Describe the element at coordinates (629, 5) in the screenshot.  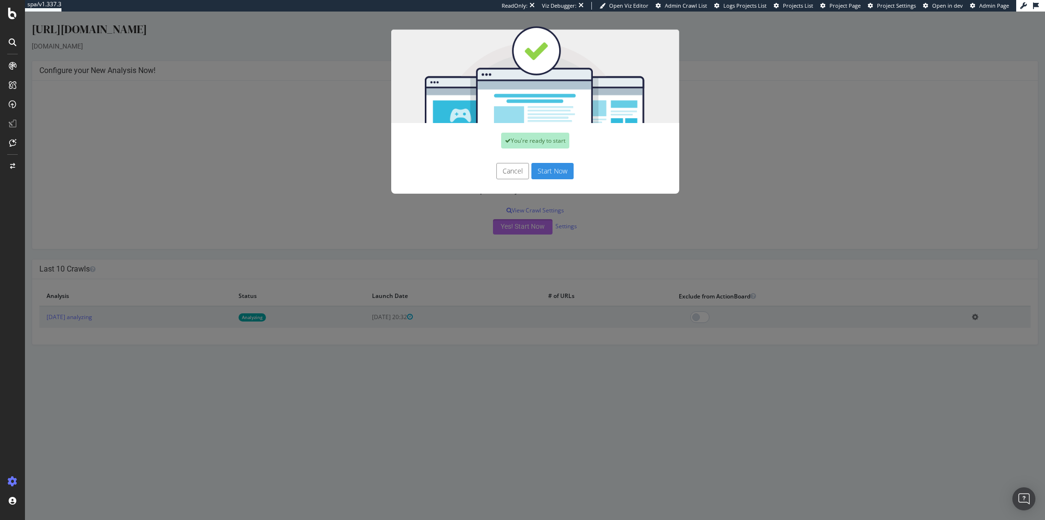
I see `span: Open Viz Editor` at that location.